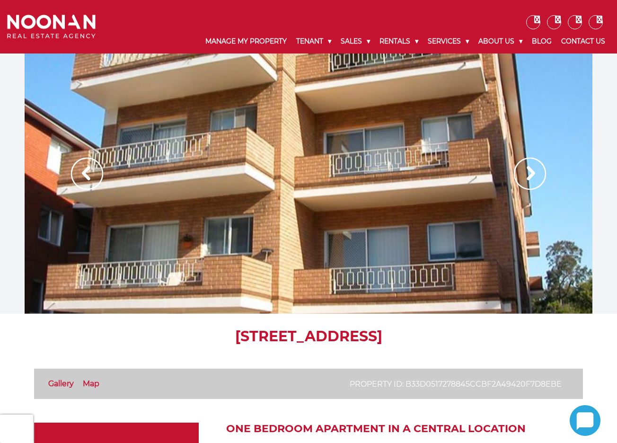 This screenshot has width=617, height=443. Describe the element at coordinates (541, 41) in the screenshot. I see `a: Blog` at that location.